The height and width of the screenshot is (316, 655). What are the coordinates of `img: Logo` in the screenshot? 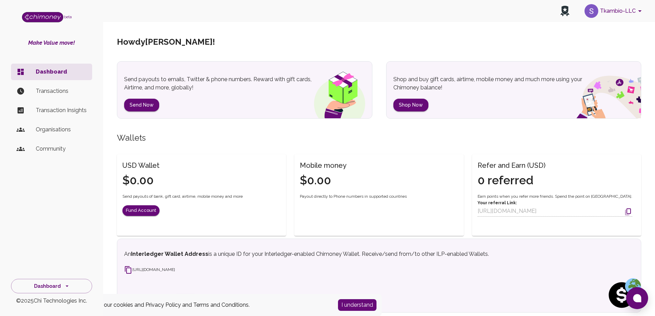 It's located at (43, 17).